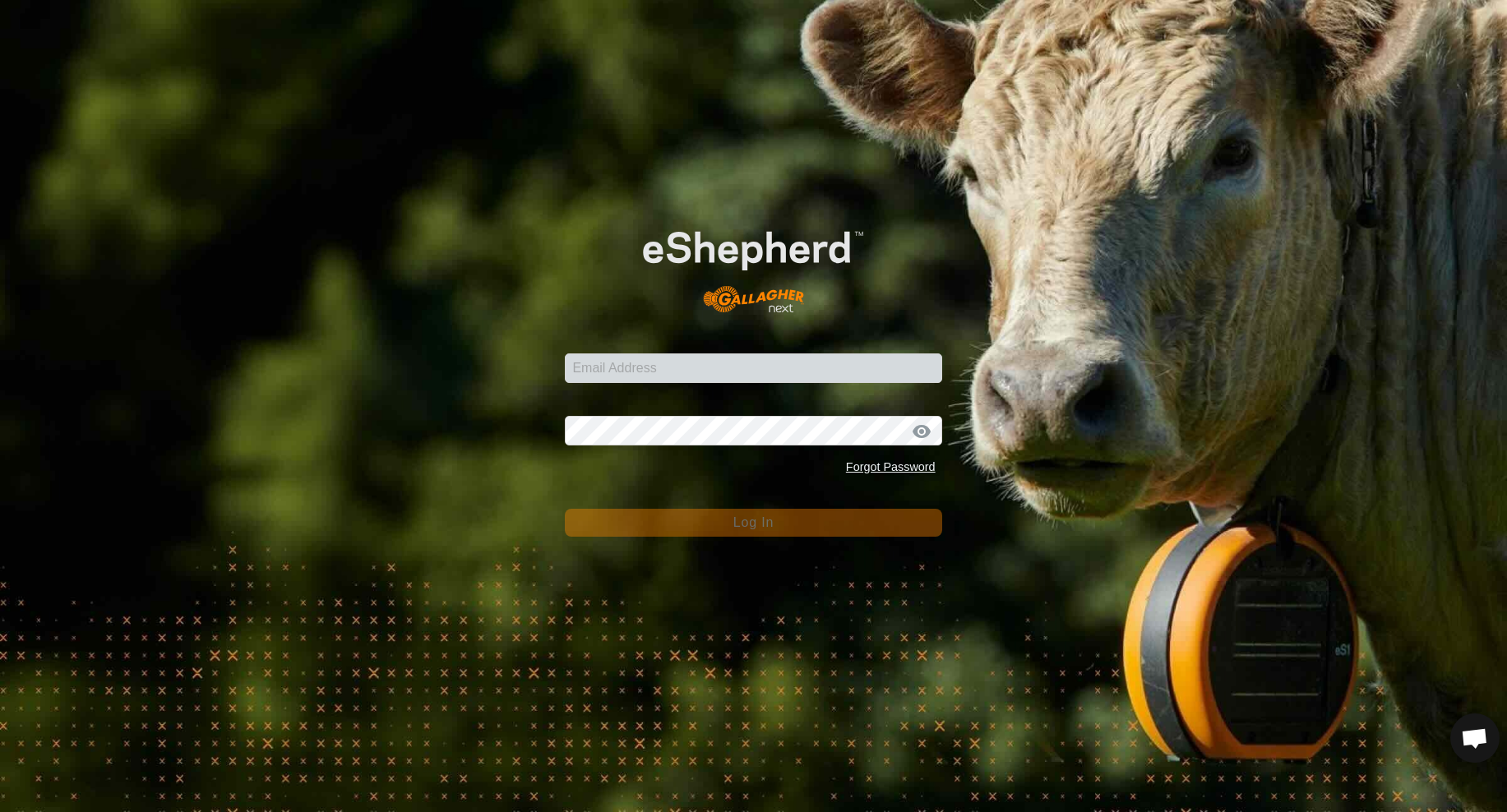 The height and width of the screenshot is (812, 1507). I want to click on button: Log In, so click(754, 522).